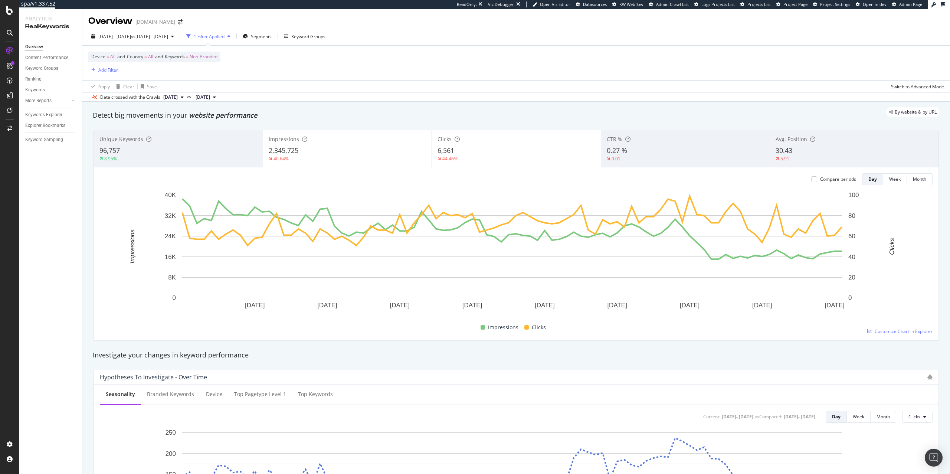 This screenshot has width=950, height=474. Describe the element at coordinates (129, 86) in the screenshot. I see `div: Clear` at that location.